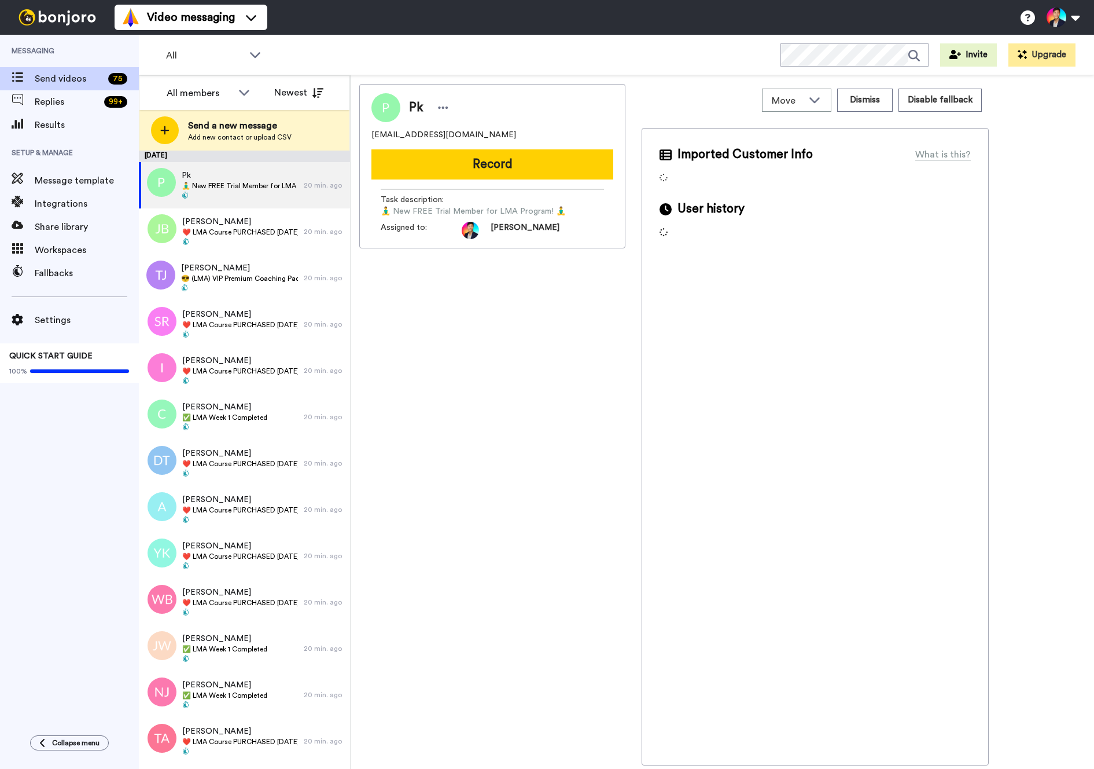 The width and height of the screenshot is (1094, 769). What do you see at coordinates (51, 356) in the screenshot?
I see `span: QUICK START GUIDE` at bounding box center [51, 356].